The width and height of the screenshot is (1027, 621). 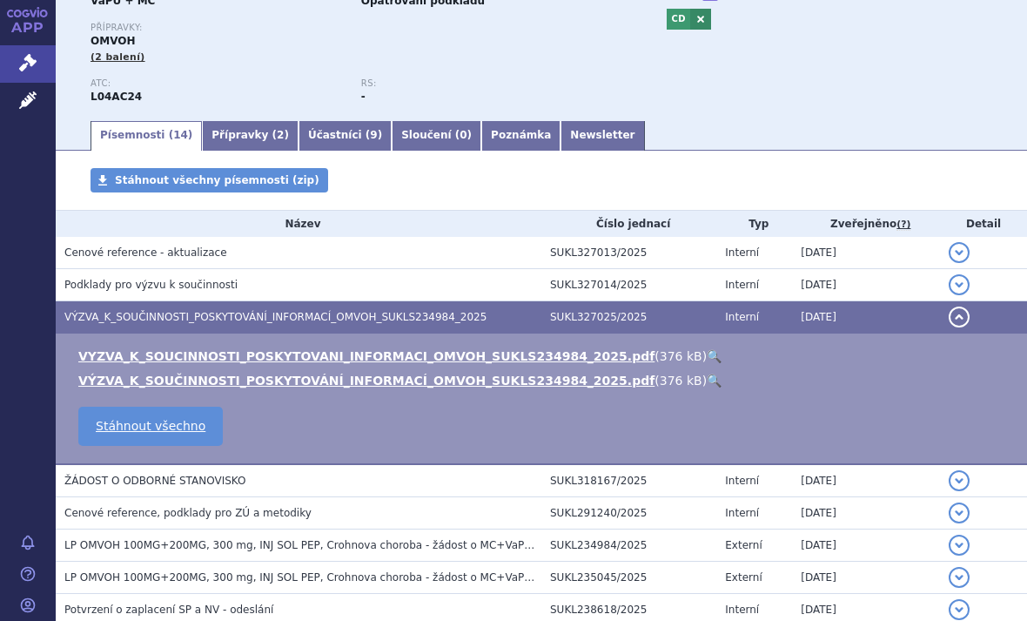 What do you see at coordinates (275, 317) in the screenshot?
I see `span: VÝZVA_K_SOUČINNOSTI_POSKYTOVÁNÍ_INFORMACÍ_OMVOH_SUKLS234984_2025` at bounding box center [275, 317].